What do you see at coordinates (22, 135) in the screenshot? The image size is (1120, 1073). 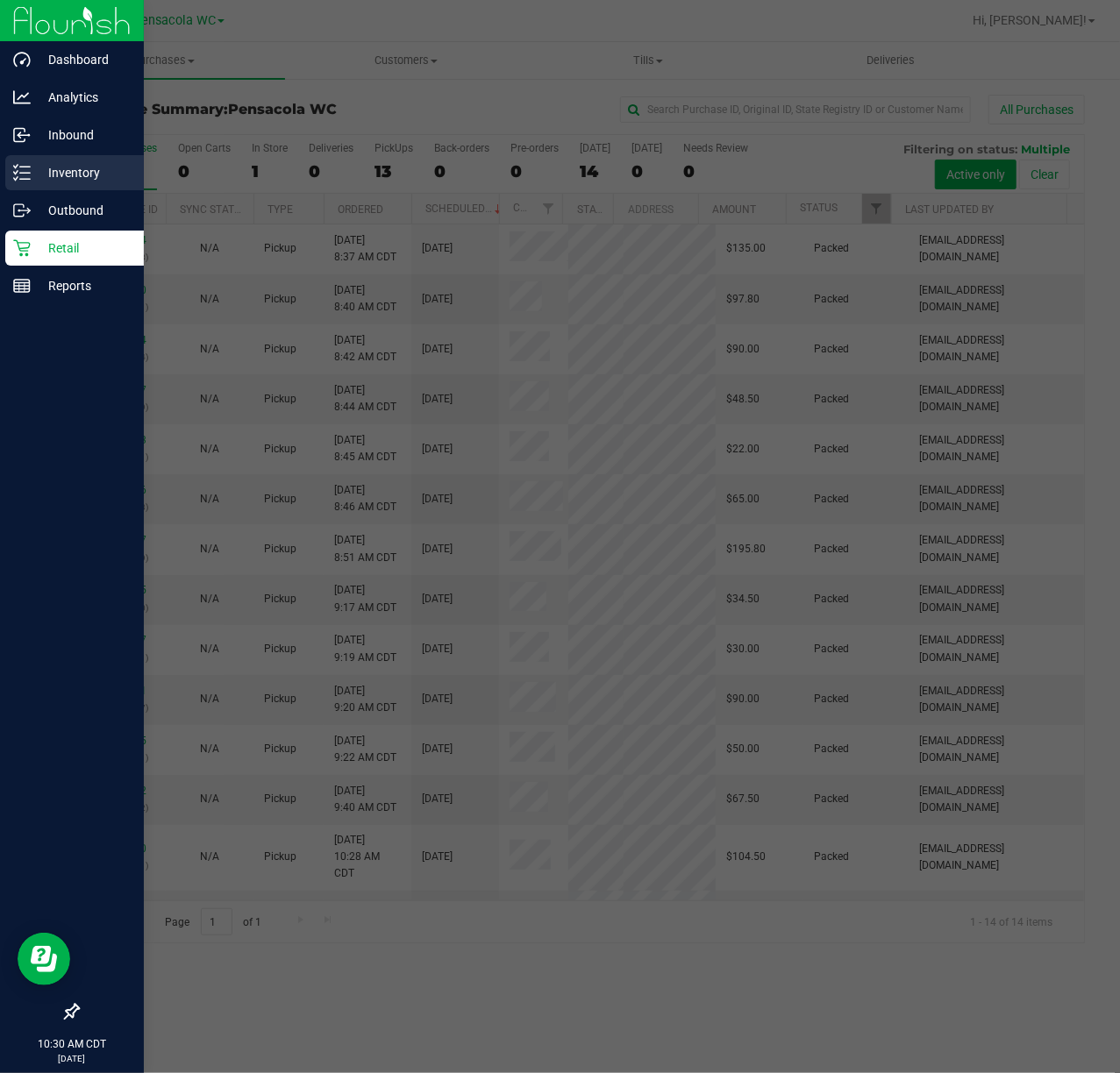 I see `inline-svg: Inbound` at bounding box center [22, 135].